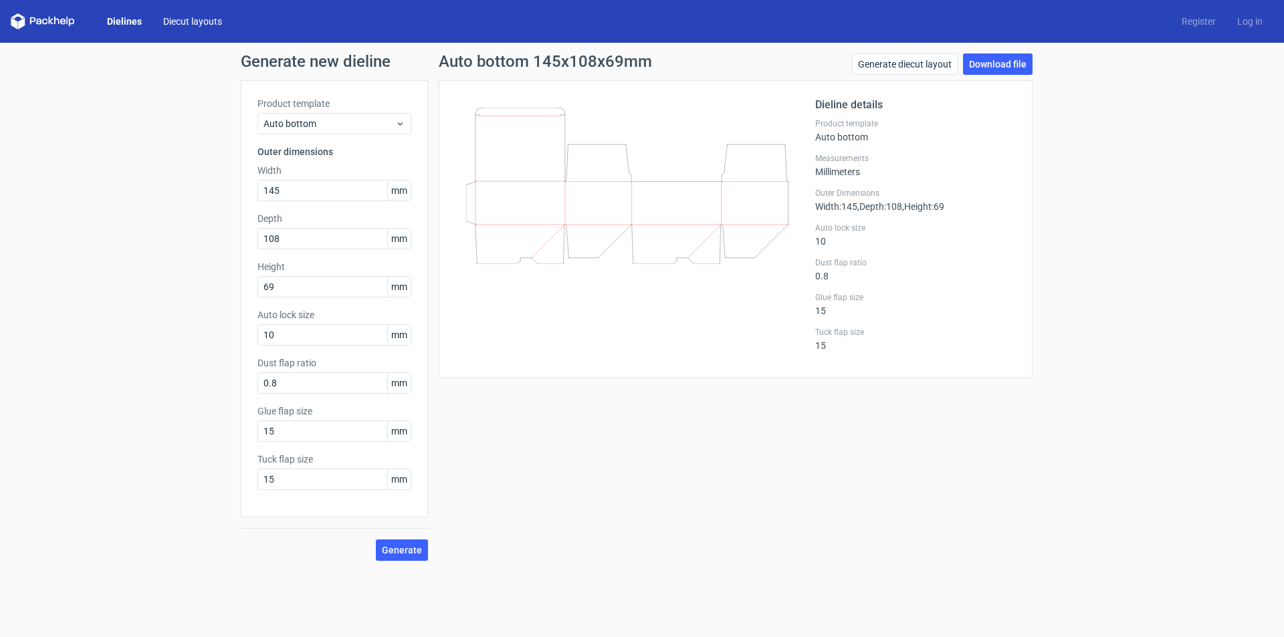  What do you see at coordinates (923, 207) in the screenshot?
I see `span: , Height : 69` at bounding box center [923, 207].